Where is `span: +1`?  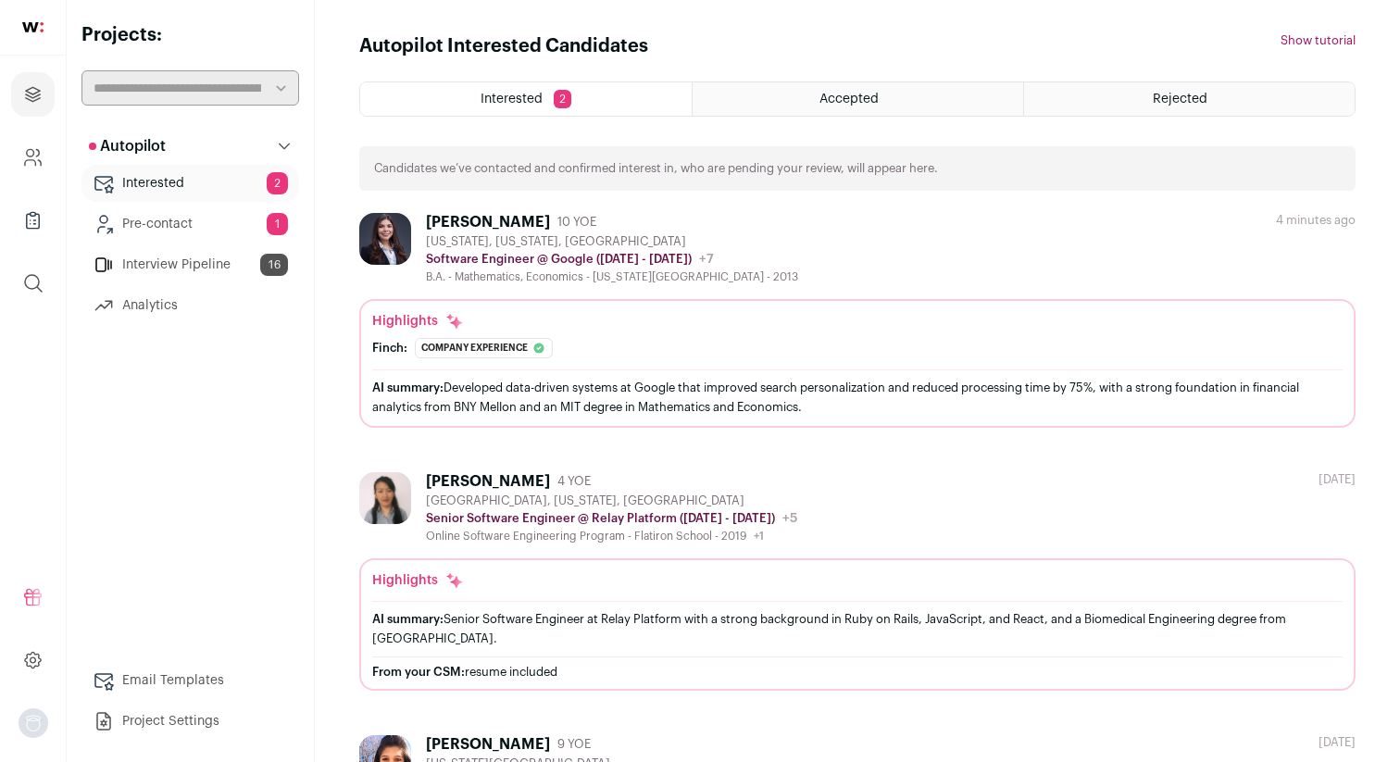
span: +1 is located at coordinates (759, 536).